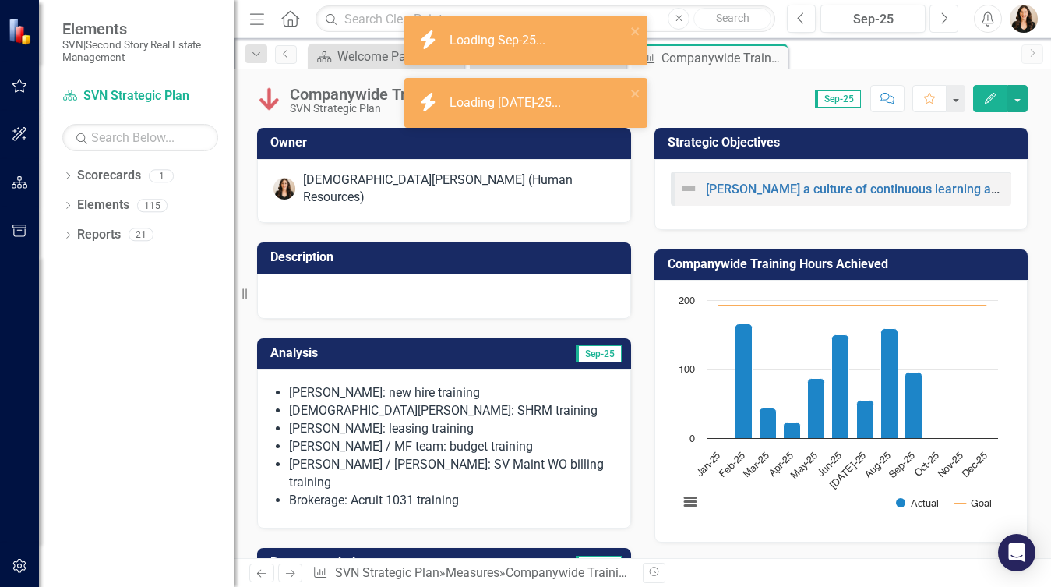 This screenshot has width=1051, height=587. What do you see at coordinates (690, 502) in the screenshot?
I see `button: View chart menu, Chart` at bounding box center [690, 502].